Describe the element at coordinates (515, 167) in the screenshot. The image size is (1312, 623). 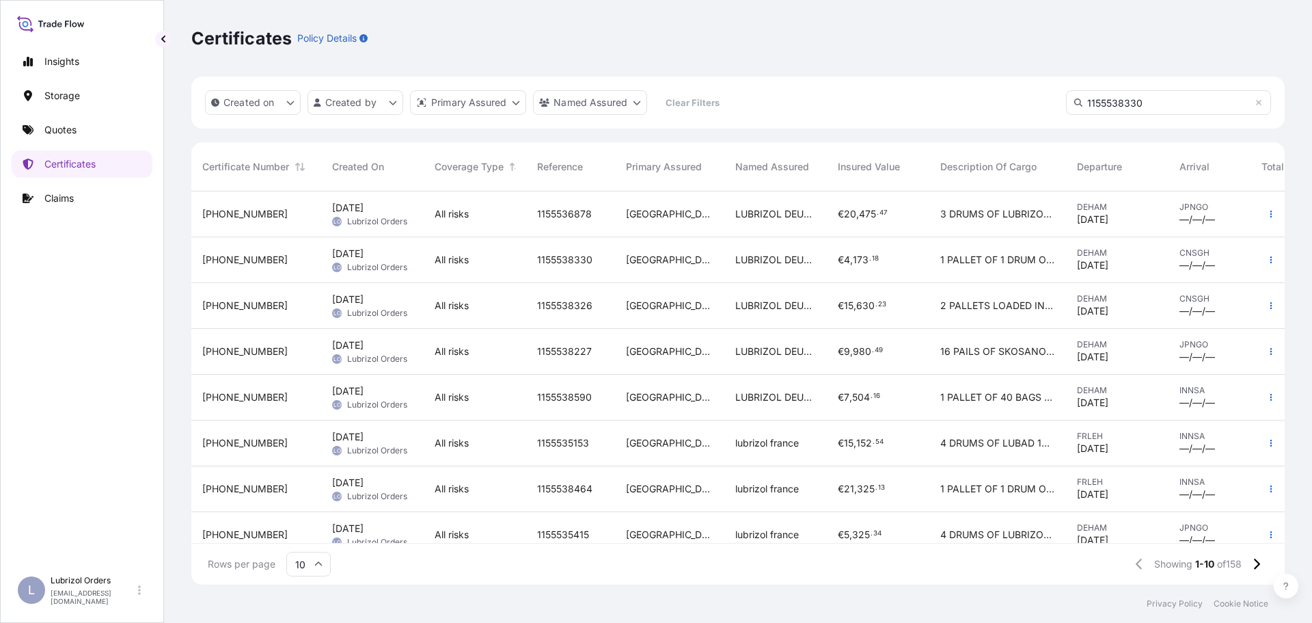
I see `button: Sort` at that location.